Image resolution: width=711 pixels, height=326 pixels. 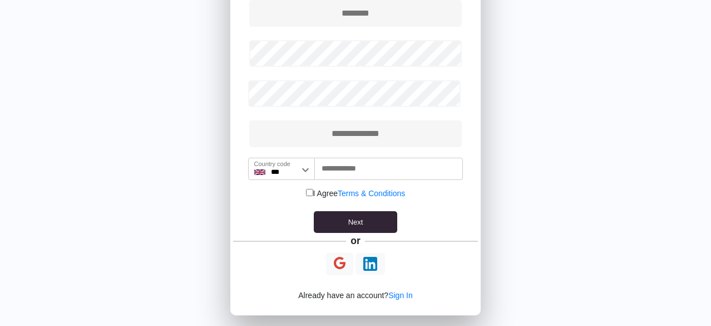 What do you see at coordinates (356, 222) in the screenshot?
I see `button: Next` at bounding box center [356, 222].